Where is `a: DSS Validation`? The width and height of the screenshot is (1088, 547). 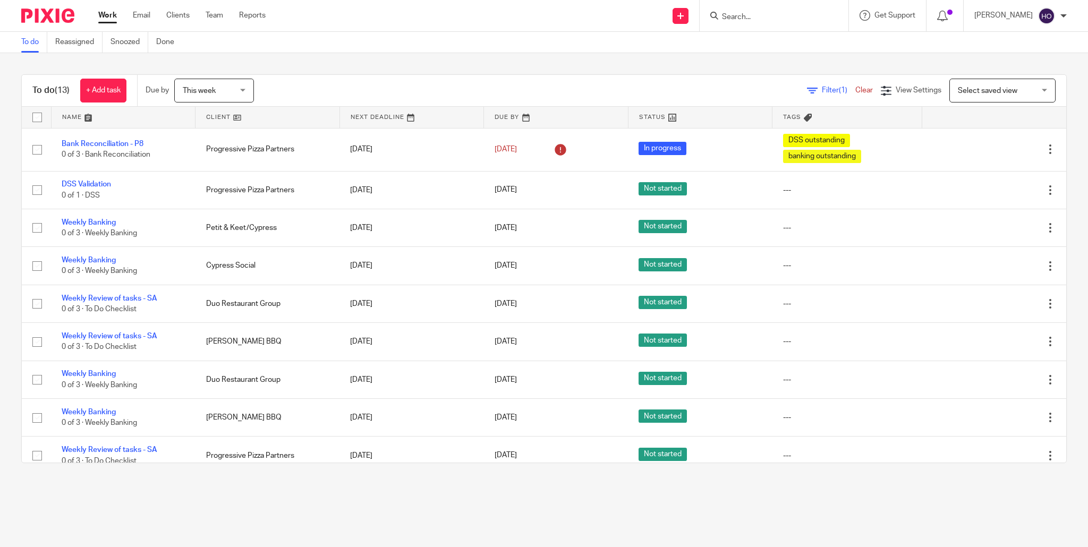
a: DSS Validation is located at coordinates (86, 184).